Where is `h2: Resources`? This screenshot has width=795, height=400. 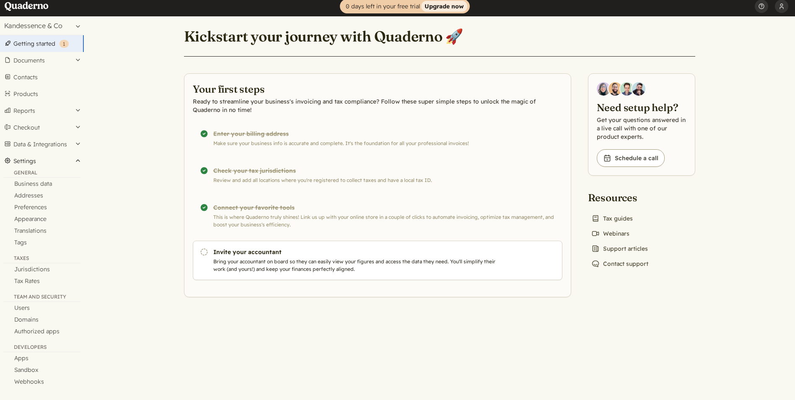 h2: Resources is located at coordinates (620, 197).